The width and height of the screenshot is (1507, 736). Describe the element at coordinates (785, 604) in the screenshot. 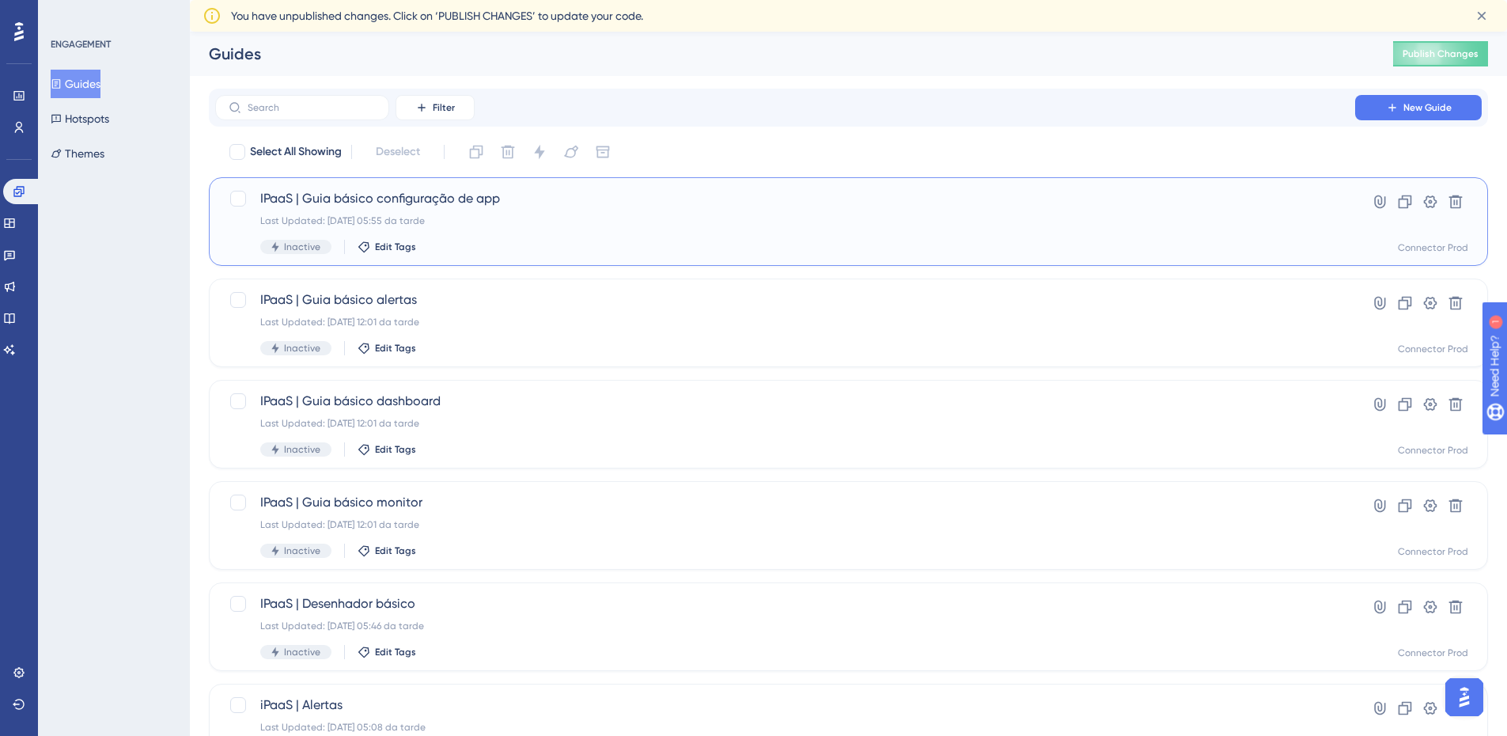

I see `span: IPaaS | Desenhador básico` at that location.